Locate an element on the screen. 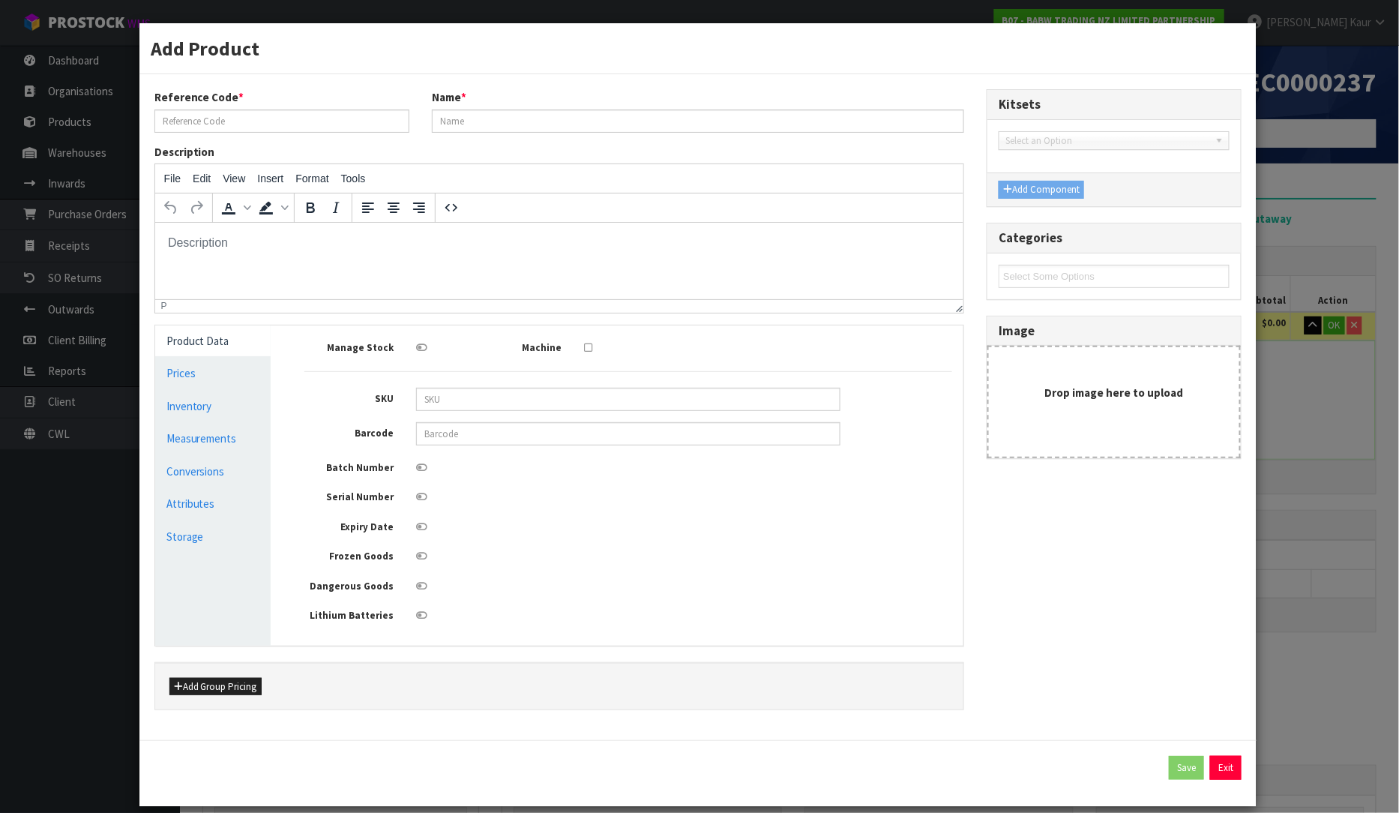 This screenshot has width=1399, height=813. input: Name is located at coordinates (698, 121).